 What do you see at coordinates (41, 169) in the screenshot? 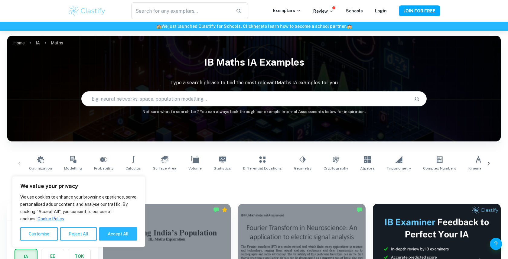
I see `span: Optimization` at bounding box center [41, 169].